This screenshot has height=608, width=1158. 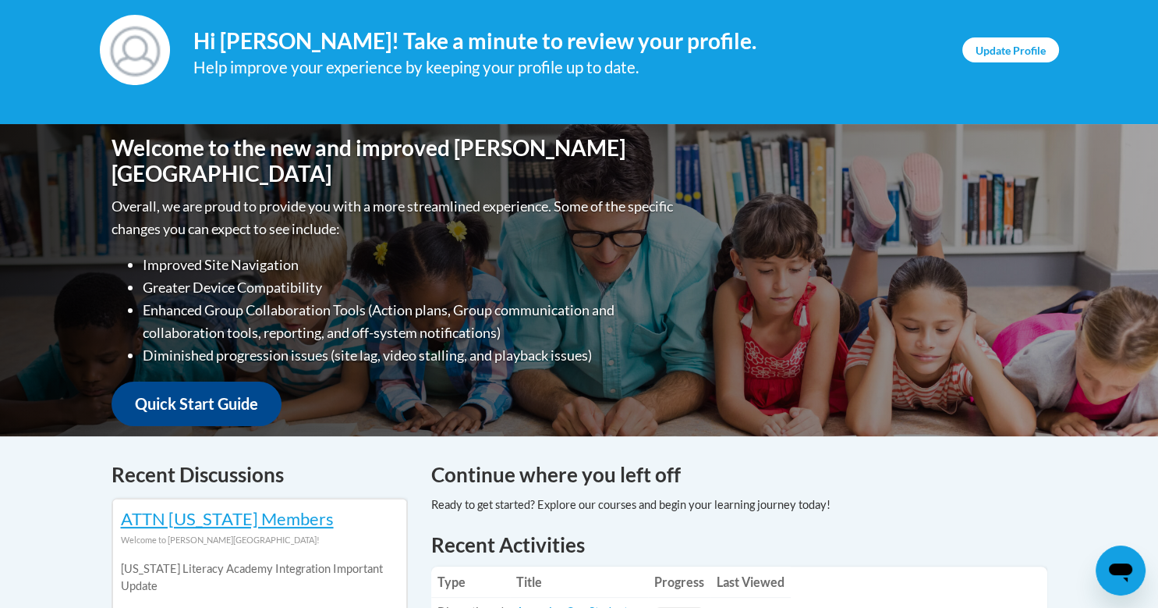 What do you see at coordinates (409, 321) in the screenshot?
I see `li: Enhanced Group Collaboration Tools (Action plans, Group communication and collaboration tools, re...` at bounding box center [409, 321].